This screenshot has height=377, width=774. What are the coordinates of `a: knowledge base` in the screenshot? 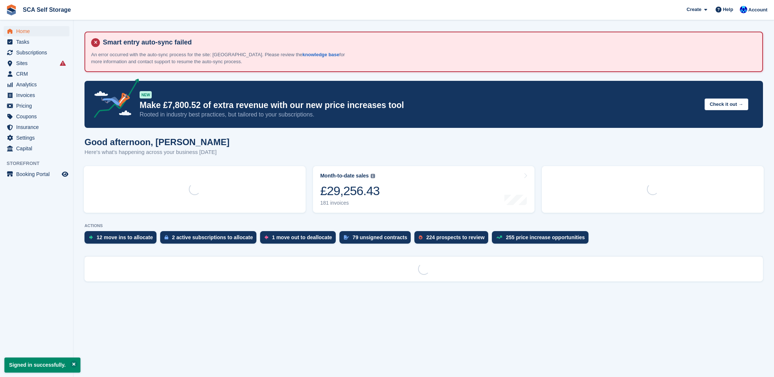 It's located at (321, 54).